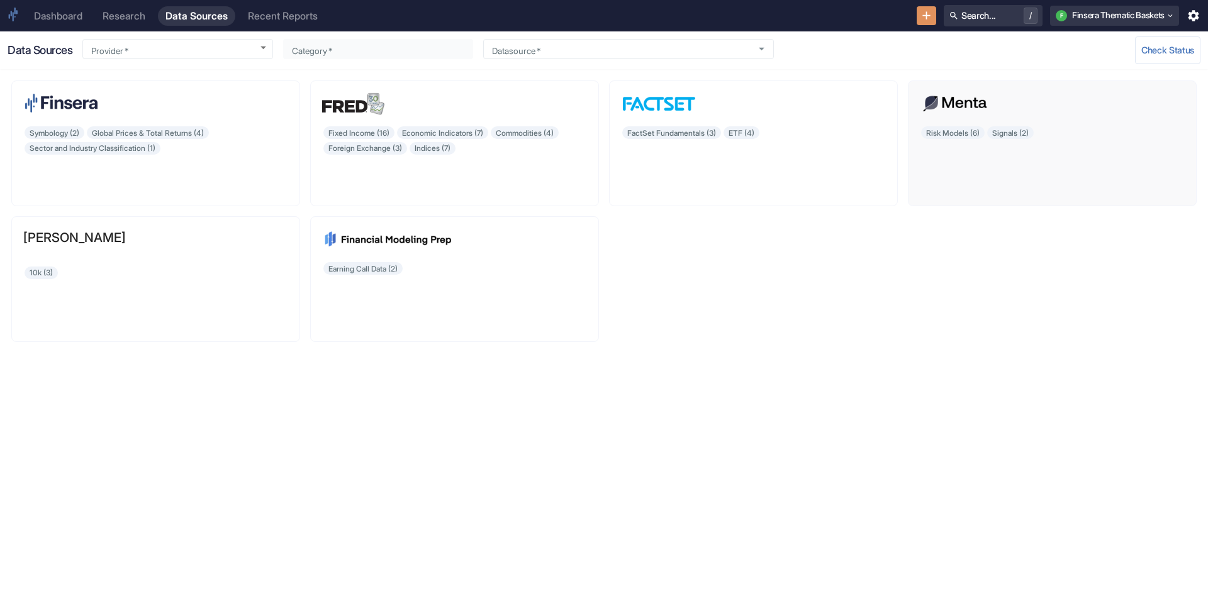 The height and width of the screenshot is (599, 1208). What do you see at coordinates (1052, 143) in the screenshot?
I see `a: Risk Models (6)Signals (2)` at bounding box center [1052, 143].